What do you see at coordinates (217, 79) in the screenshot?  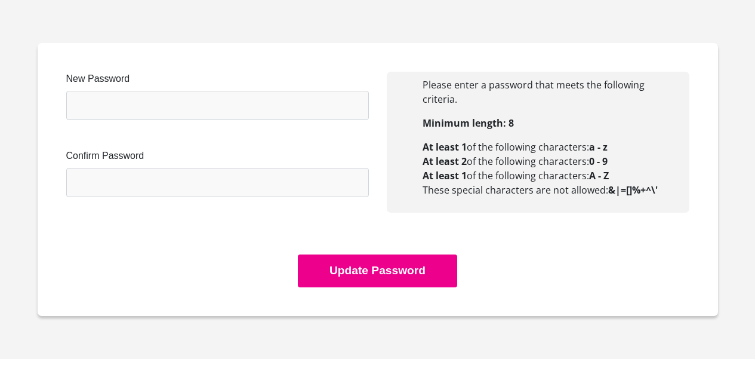 I see `label: New Password` at bounding box center [217, 79].